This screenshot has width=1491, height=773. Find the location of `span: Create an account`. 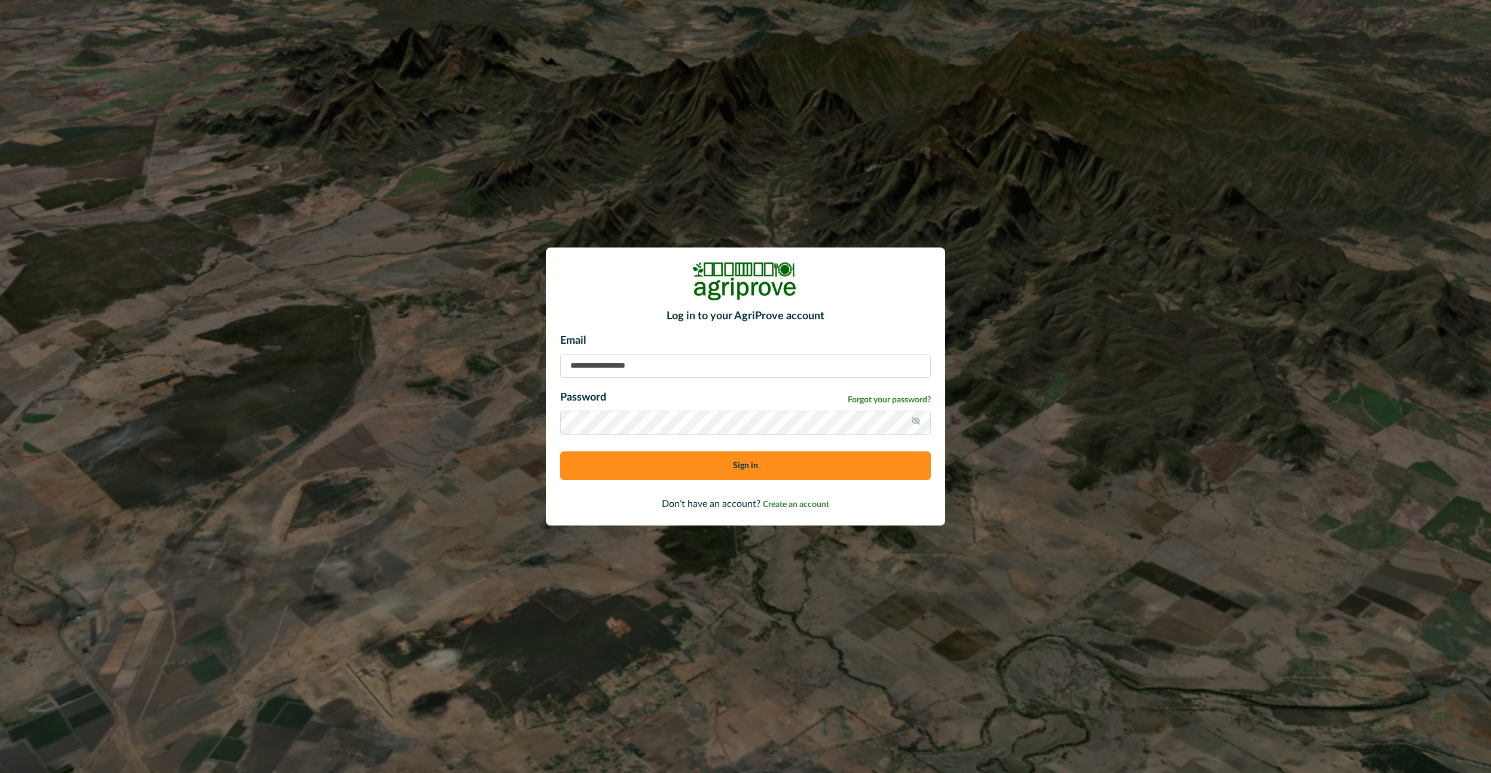

span: Create an account is located at coordinates (796, 505).